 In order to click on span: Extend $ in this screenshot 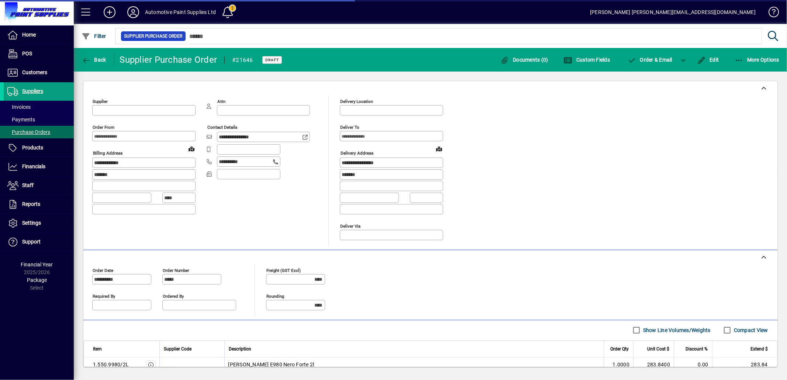, I will do `click(759, 349)`.